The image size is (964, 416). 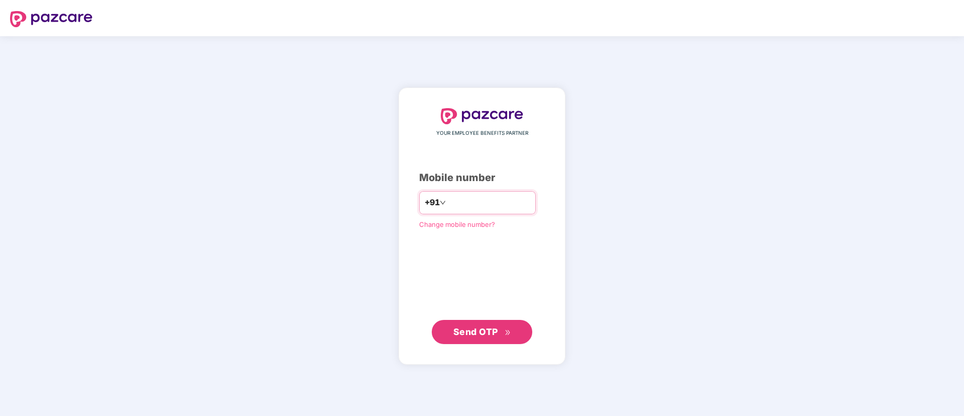 I want to click on span: +91, so click(x=432, y=202).